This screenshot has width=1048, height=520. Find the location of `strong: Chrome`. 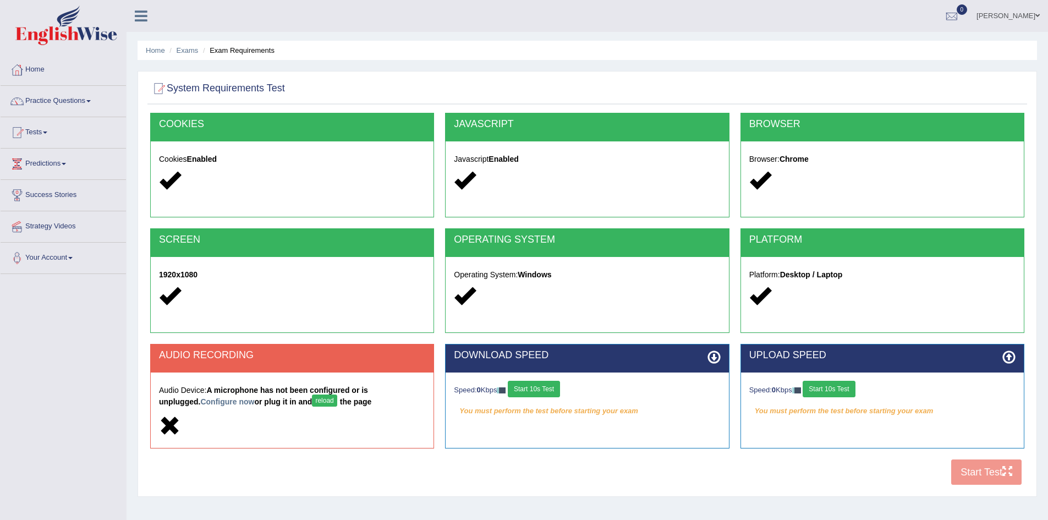

strong: Chrome is located at coordinates (794, 159).